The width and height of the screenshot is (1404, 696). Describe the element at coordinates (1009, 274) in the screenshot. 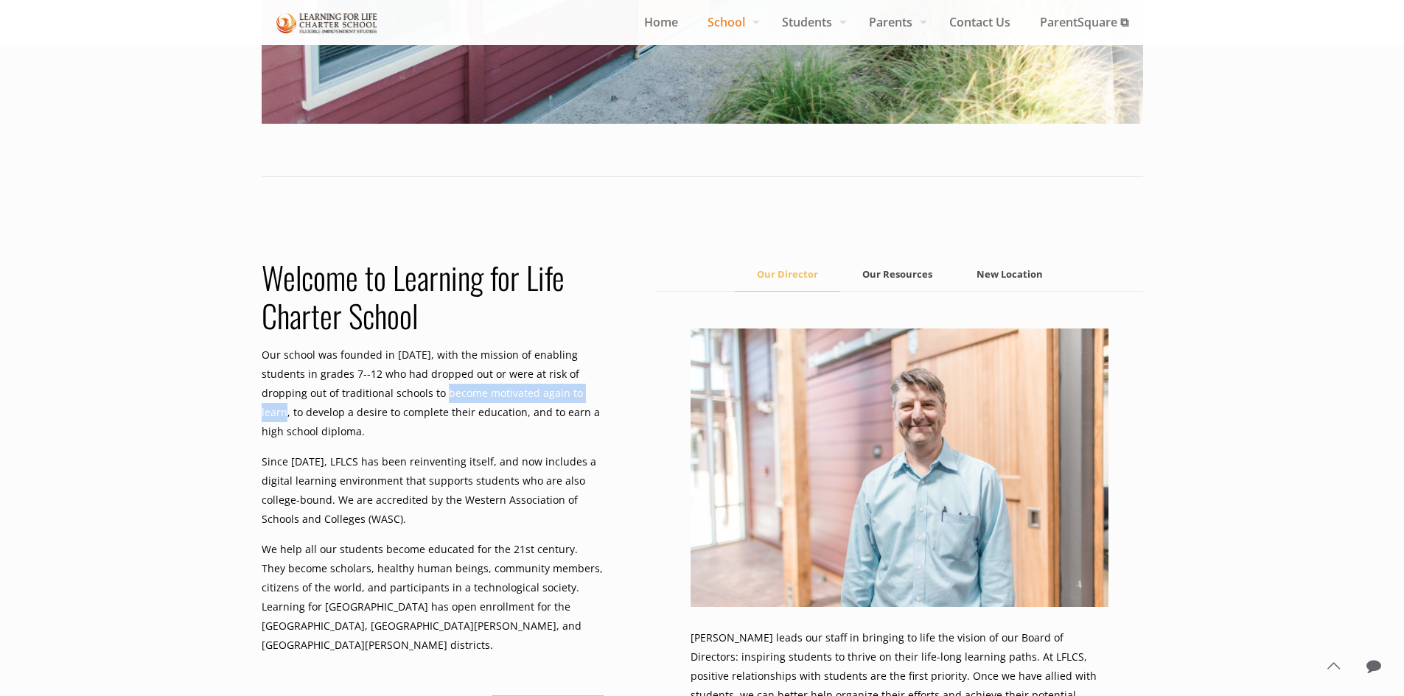

I see `li: New Location` at that location.